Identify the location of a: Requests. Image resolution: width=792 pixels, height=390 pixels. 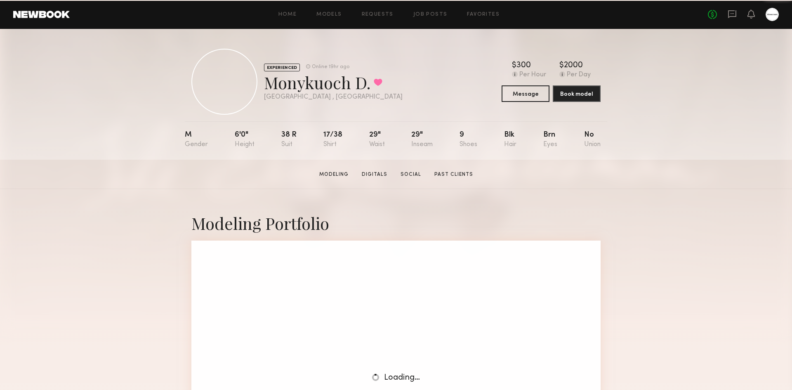
(377, 14).